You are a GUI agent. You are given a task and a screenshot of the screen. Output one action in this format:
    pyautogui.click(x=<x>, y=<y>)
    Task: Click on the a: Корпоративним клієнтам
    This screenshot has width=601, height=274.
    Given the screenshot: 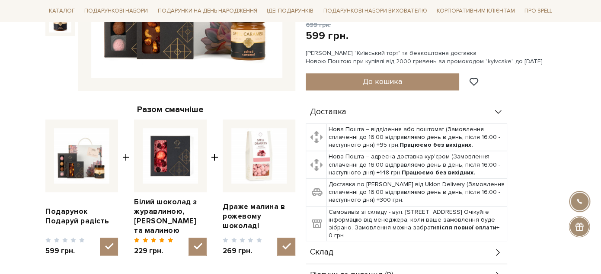 What is the action you would take?
    pyautogui.click(x=475, y=11)
    